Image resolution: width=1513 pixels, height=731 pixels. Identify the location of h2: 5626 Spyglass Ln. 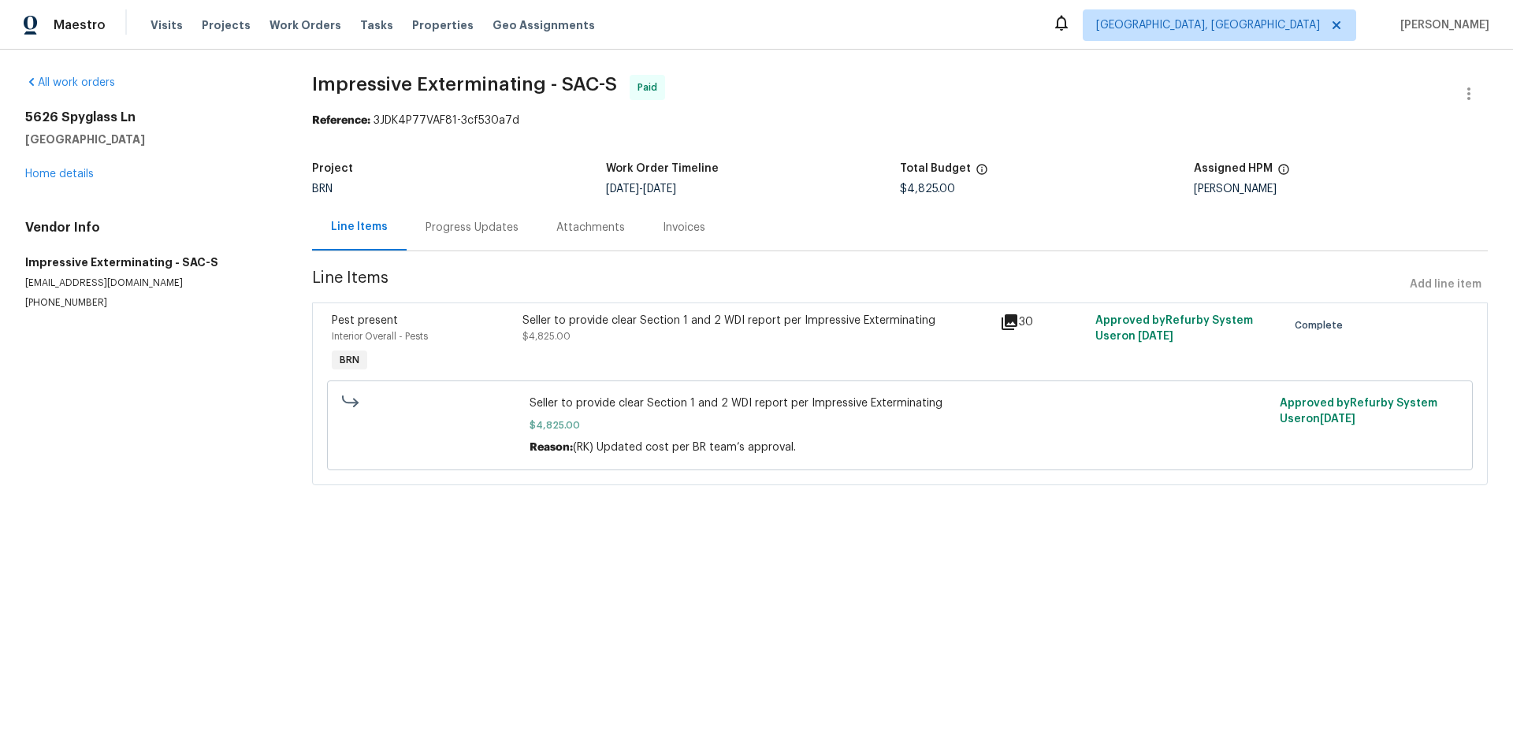
(150, 117).